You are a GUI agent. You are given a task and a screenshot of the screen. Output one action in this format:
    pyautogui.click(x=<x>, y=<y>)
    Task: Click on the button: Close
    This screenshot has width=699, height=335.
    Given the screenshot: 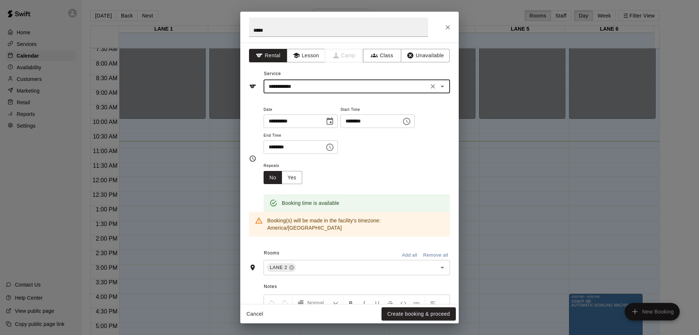 What is the action you would take?
    pyautogui.click(x=448, y=27)
    